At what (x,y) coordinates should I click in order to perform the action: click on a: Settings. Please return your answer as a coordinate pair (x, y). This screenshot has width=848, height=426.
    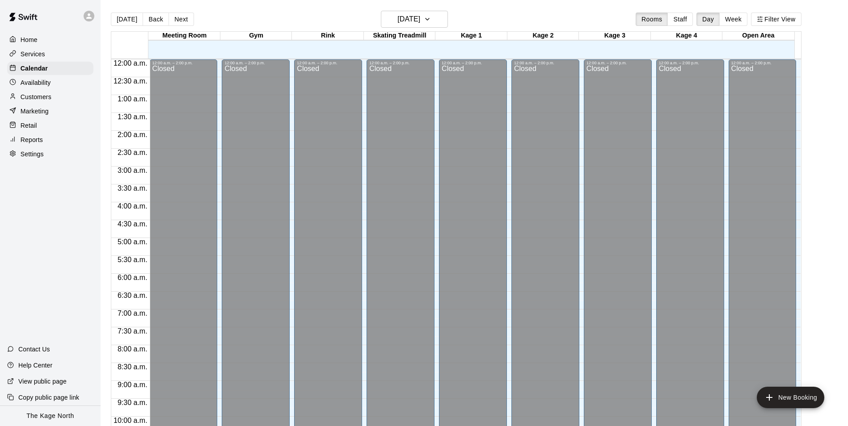
    Looking at the image, I should click on (50, 154).